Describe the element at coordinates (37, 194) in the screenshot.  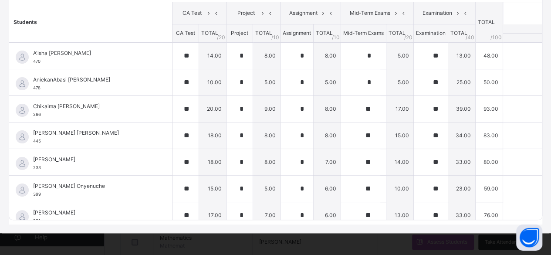
I see `span: 399` at that location.